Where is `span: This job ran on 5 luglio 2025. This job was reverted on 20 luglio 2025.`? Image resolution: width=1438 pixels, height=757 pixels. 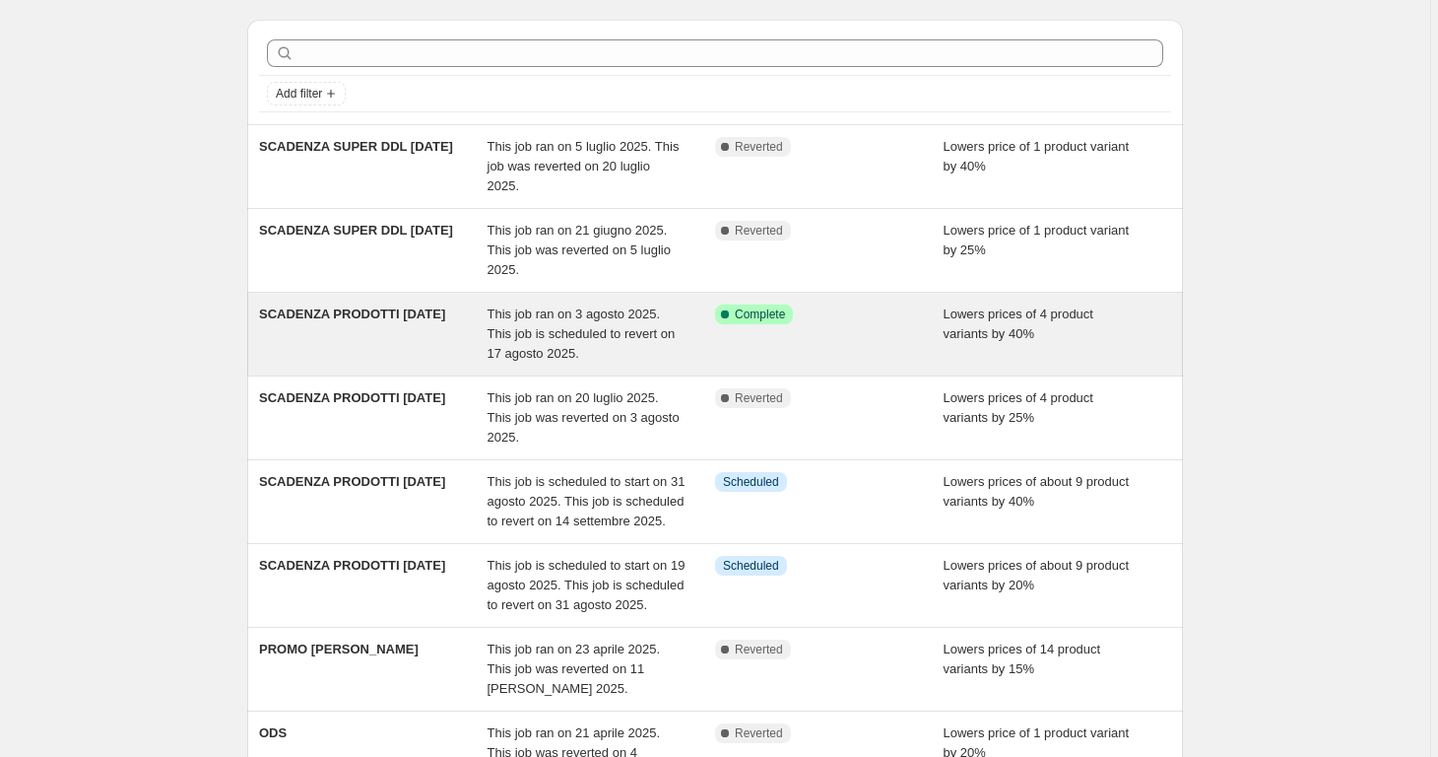
span: This job ran on 5 luglio 2025. This job was reverted on 20 luglio 2025. is located at coordinates (583, 166).